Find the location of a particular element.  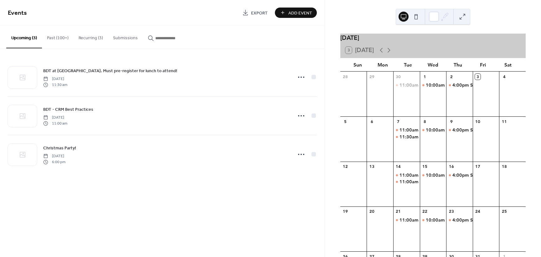

button: Submissions is located at coordinates (125, 36).